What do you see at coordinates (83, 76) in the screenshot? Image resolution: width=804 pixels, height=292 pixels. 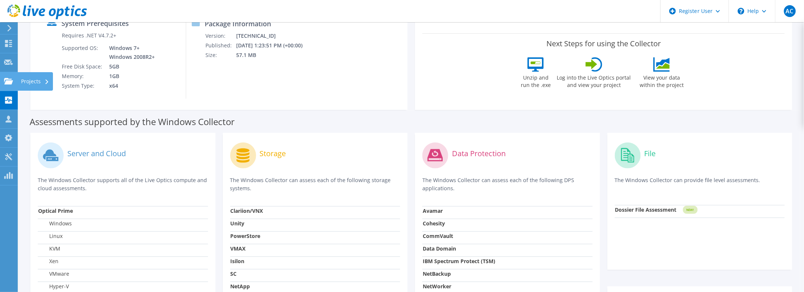 I see `td: Memory:` at bounding box center [83, 76].